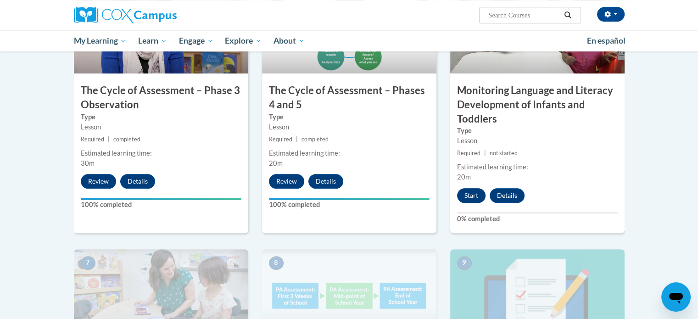  Describe the element at coordinates (88, 163) in the screenshot. I see `span: 30m` at that location.